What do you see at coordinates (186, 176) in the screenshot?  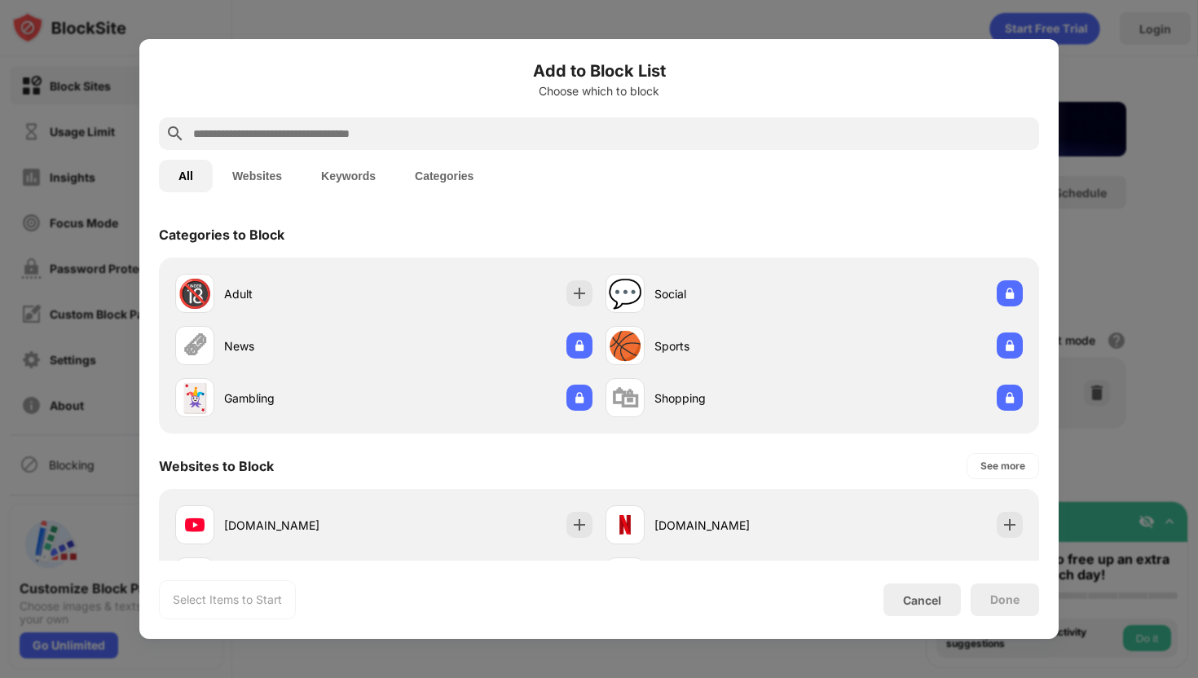 I see `button: All` at bounding box center [186, 176].